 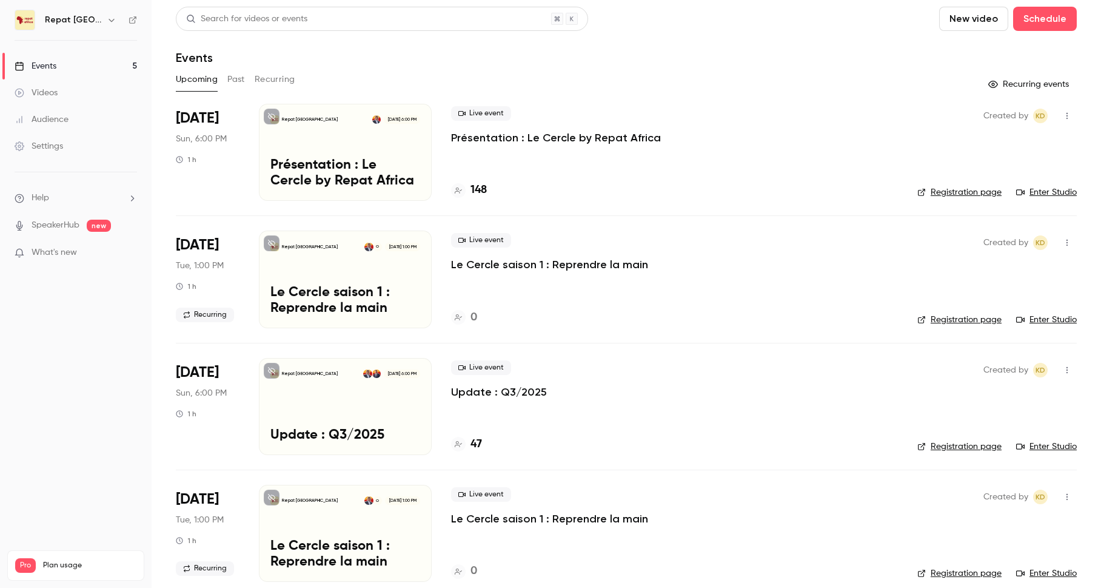 I want to click on div: Sep 30 Tue, 1:00 PM (Africa/Abidjan), so click(x=207, y=533).